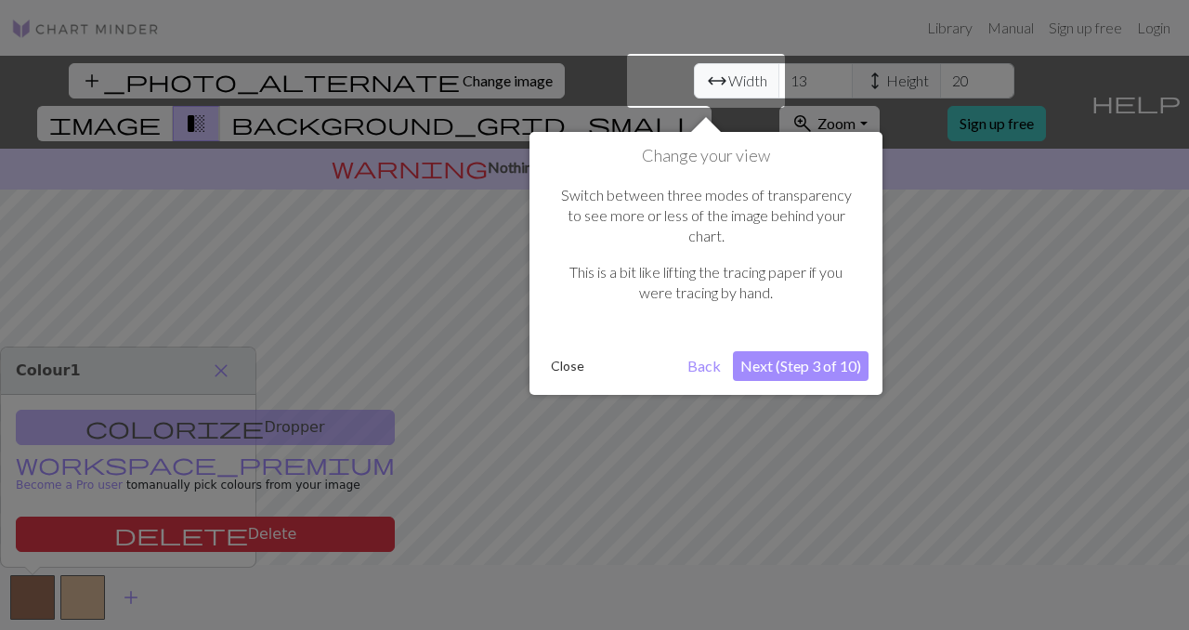 The image size is (1189, 630). I want to click on button: Next (Step 3 of 10), so click(801, 366).